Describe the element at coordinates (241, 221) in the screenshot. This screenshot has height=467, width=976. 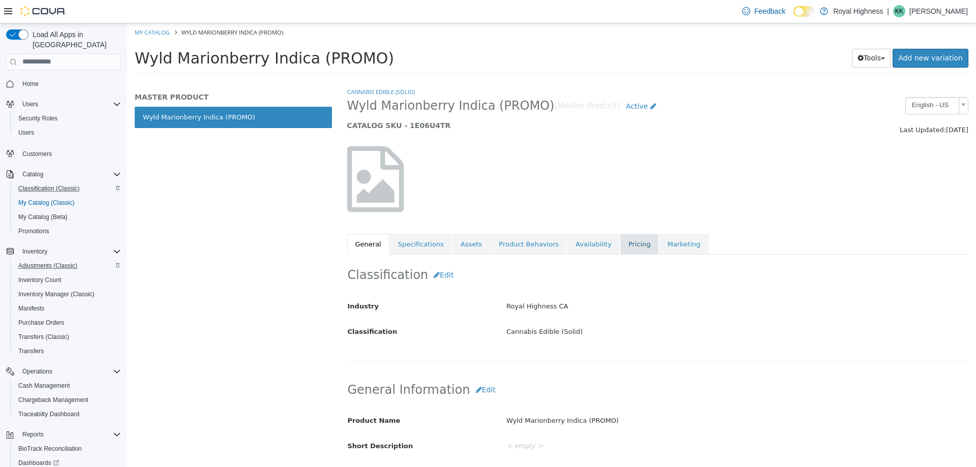
I see `a: General` at that location.